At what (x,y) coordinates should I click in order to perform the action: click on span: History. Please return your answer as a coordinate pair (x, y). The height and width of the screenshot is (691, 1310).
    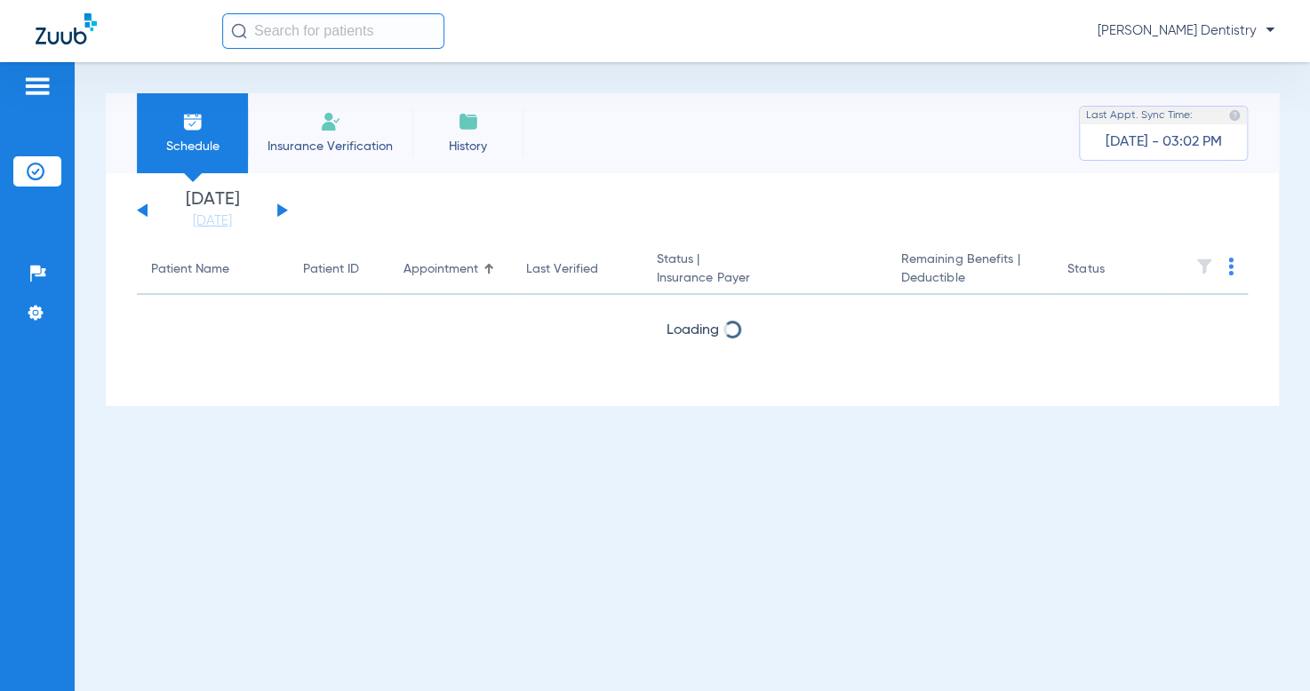
    Looking at the image, I should click on (467, 147).